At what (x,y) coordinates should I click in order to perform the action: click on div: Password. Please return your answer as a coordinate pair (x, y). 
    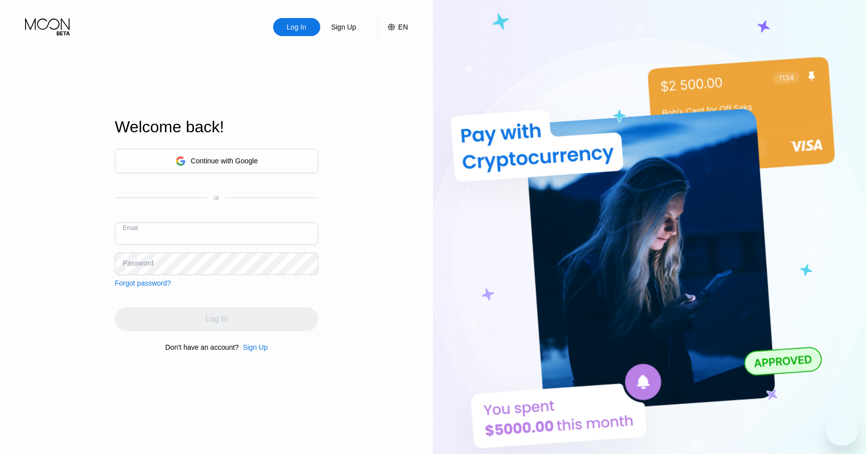
    Looking at the image, I should click on (138, 263).